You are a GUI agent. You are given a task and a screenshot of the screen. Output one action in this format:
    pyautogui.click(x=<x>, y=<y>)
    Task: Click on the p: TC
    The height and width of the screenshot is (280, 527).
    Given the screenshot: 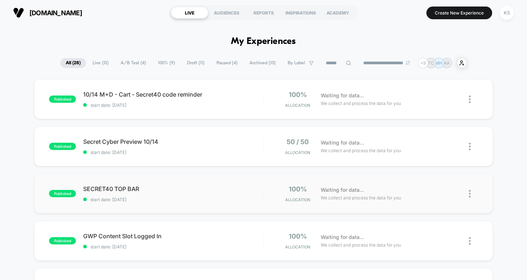 What is the action you would take?
    pyautogui.click(x=431, y=63)
    